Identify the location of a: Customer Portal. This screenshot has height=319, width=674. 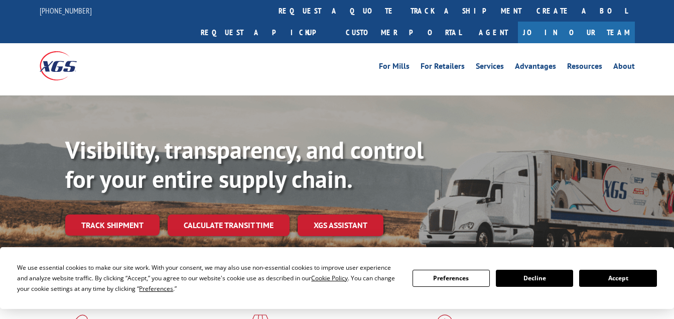
(404, 32).